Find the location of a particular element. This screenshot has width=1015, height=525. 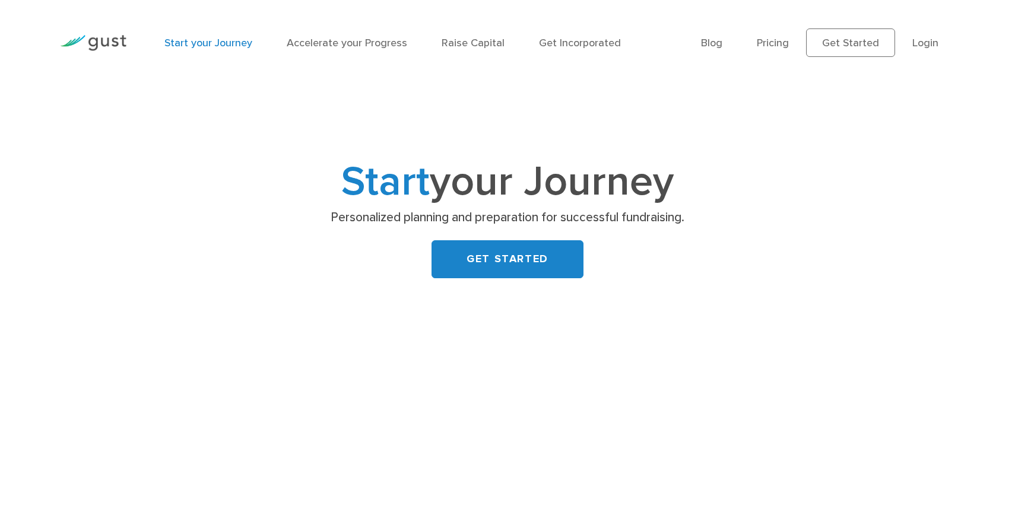

p: Personalized planning and preparation for successful fundraising. is located at coordinates (508, 218).